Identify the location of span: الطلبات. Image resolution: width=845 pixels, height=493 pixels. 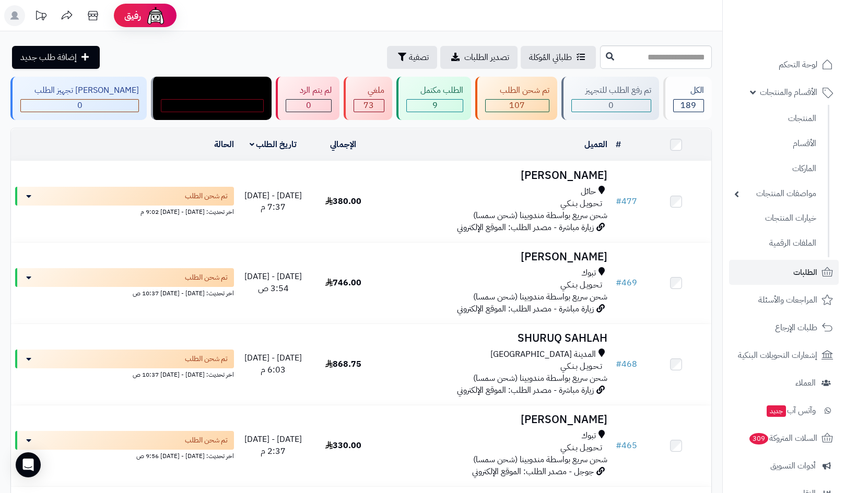
(805, 272).